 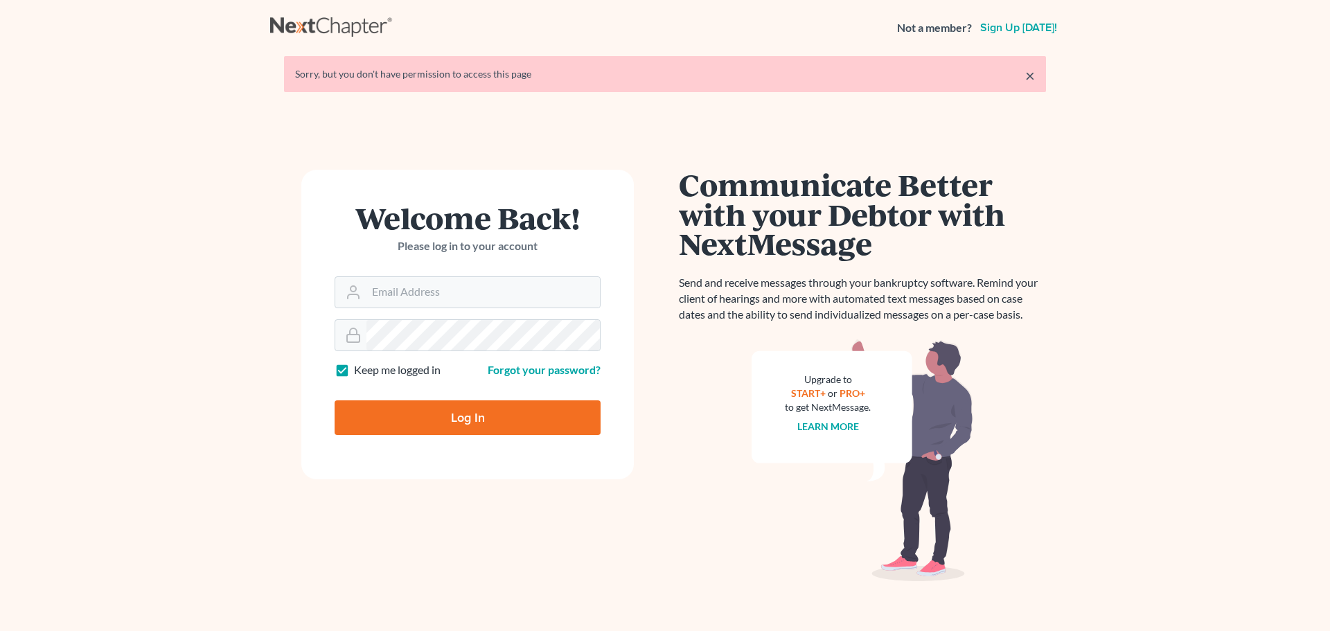 What do you see at coordinates (862, 214) in the screenshot?
I see `h1: Communicate Better with your Debtor with NextMessage` at bounding box center [862, 214].